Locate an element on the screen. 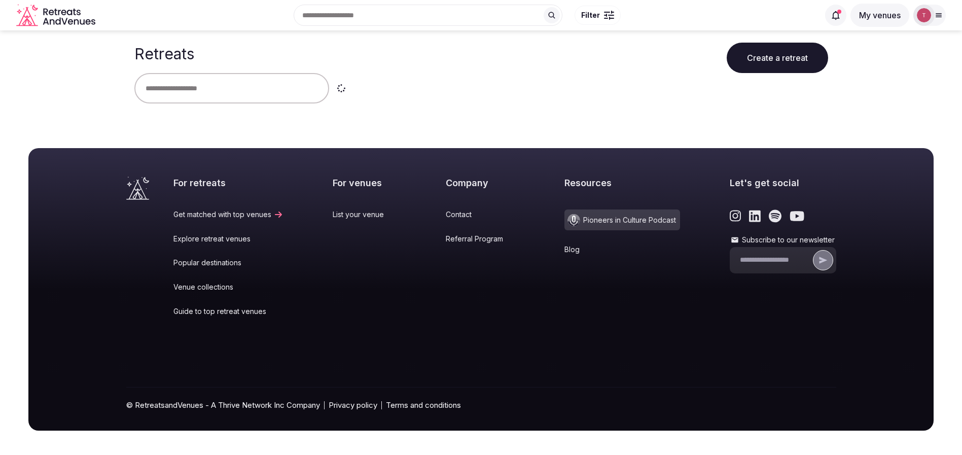 This screenshot has width=962, height=455. a: Referral Program is located at coordinates (480, 239).